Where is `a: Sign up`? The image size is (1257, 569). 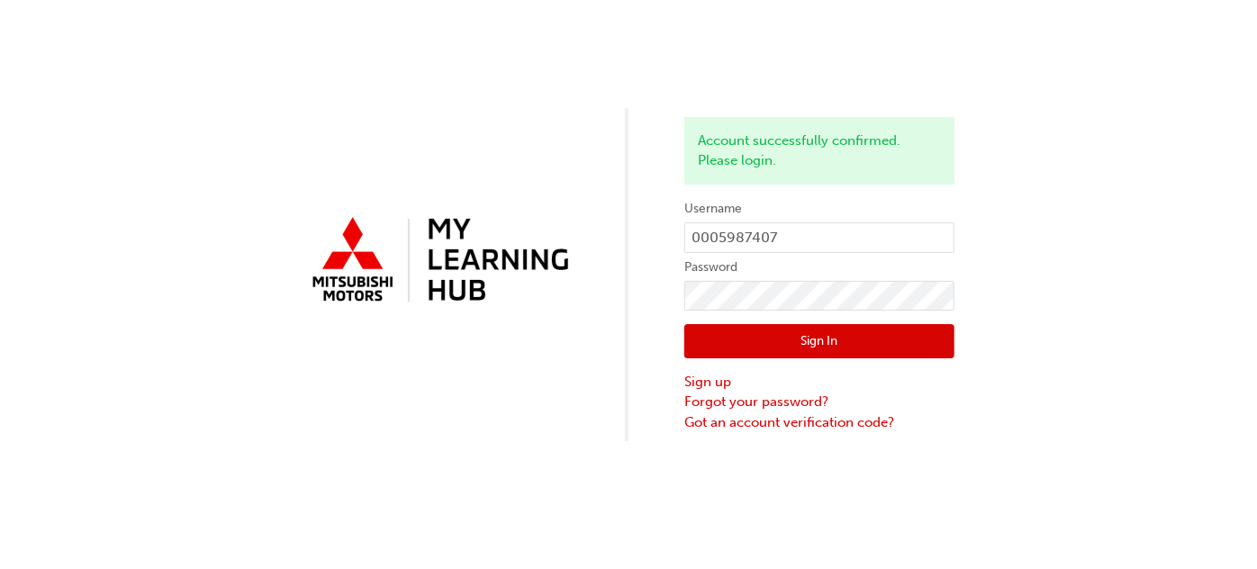 a: Sign up is located at coordinates (819, 382).